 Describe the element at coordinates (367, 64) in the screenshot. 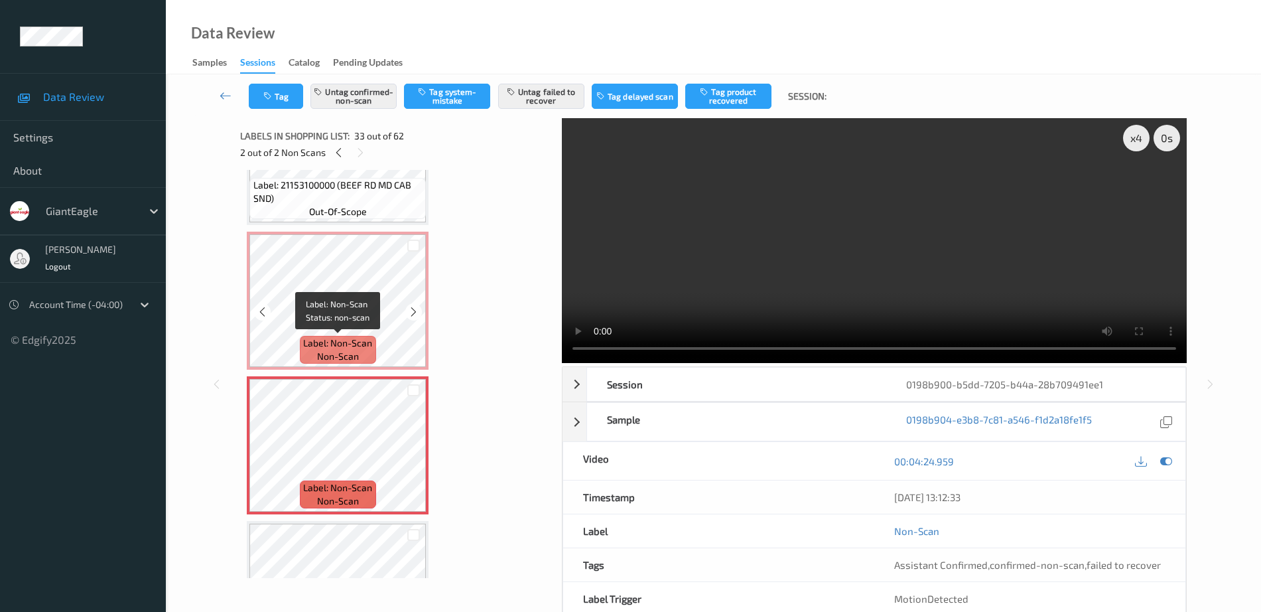

I see `div: Pending Updates` at that location.